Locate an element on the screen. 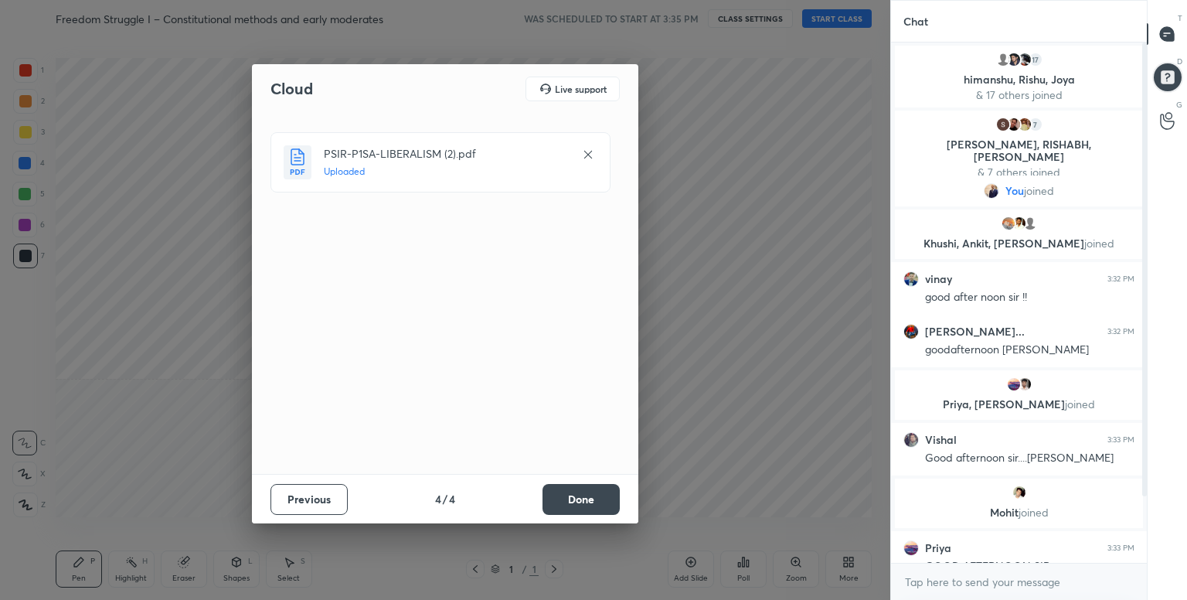  p: T is located at coordinates (1180, 18).